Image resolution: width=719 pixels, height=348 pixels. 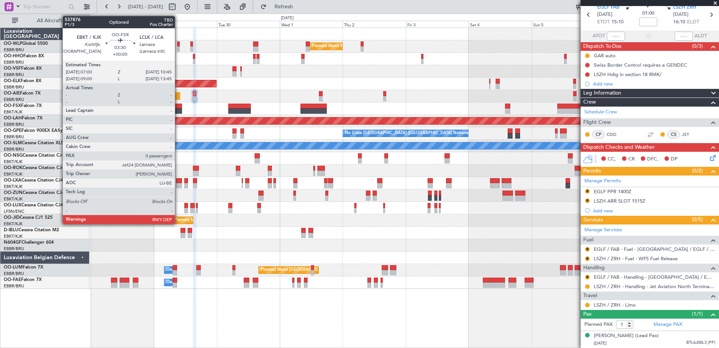 I want to click on a: OO-JIDCessna CJ1 525, so click(x=28, y=217).